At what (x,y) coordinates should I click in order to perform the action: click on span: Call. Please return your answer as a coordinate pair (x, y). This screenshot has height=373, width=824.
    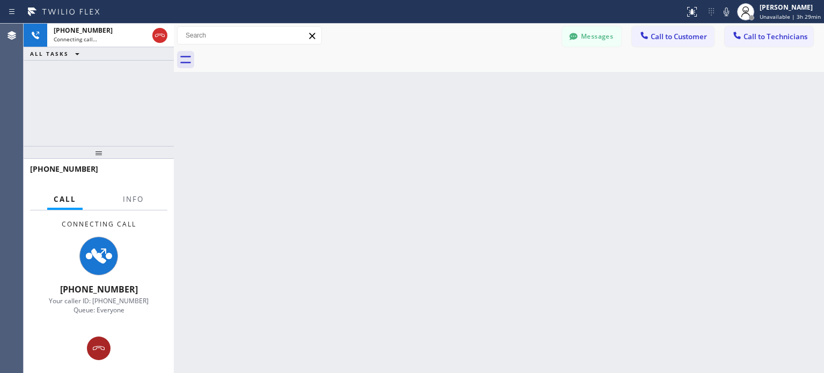
    Looking at the image, I should click on (65, 199).